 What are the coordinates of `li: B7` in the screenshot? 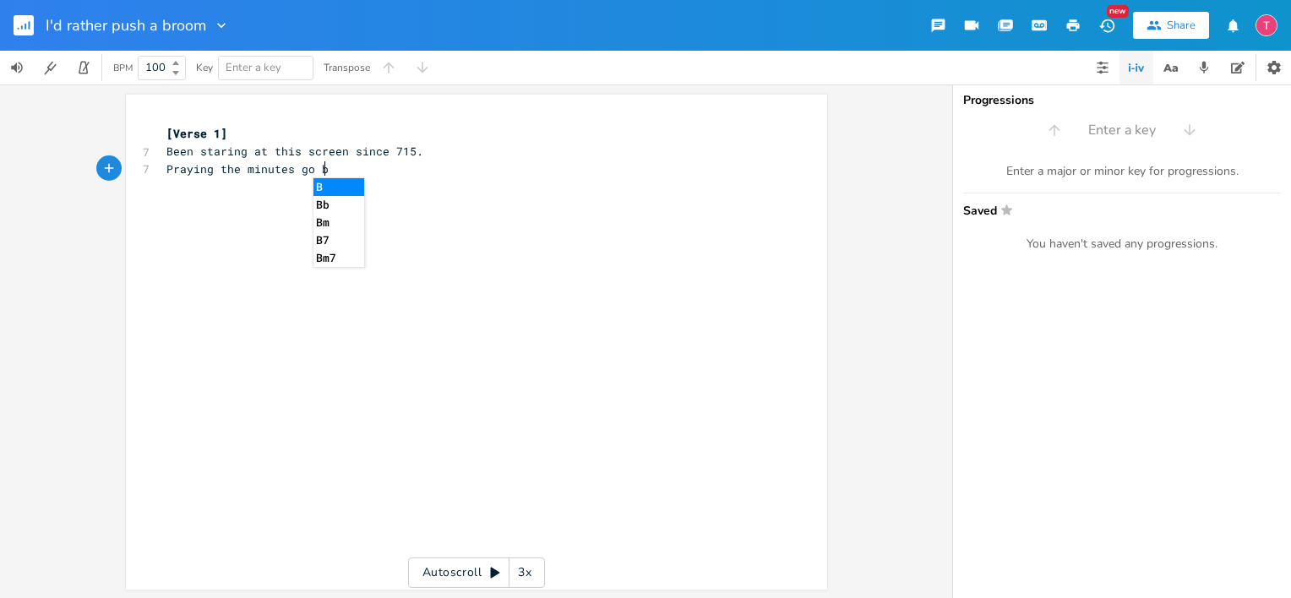 It's located at (339, 240).